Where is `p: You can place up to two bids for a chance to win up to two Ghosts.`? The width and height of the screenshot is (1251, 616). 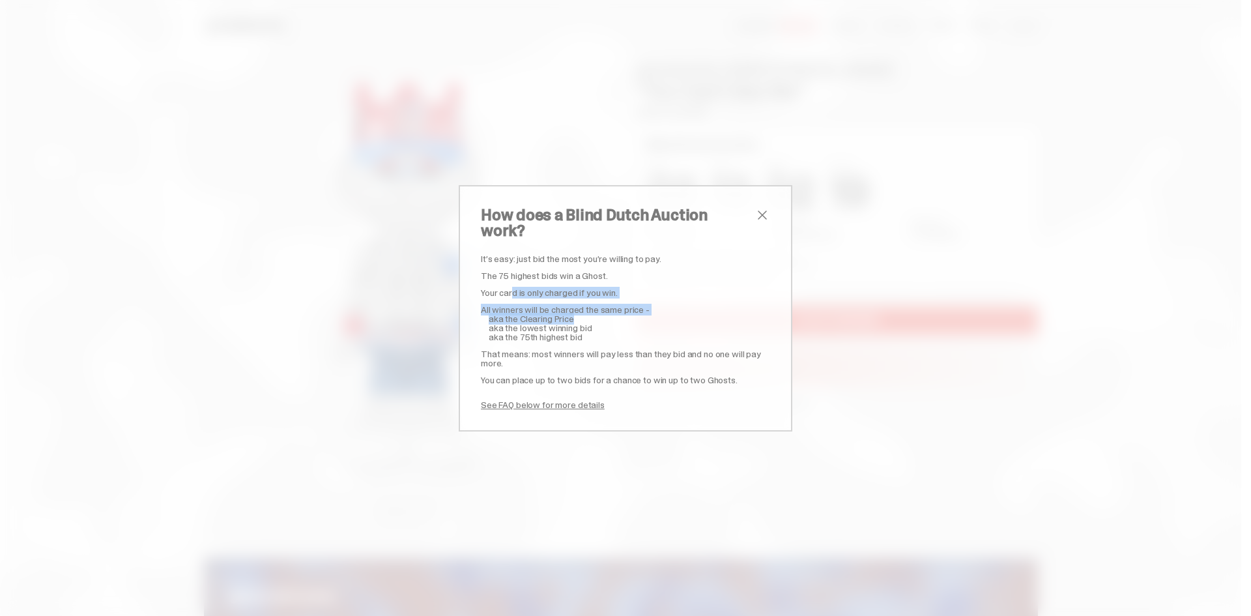
p: You can place up to two bids for a chance to win up to two Ghosts. is located at coordinates (626, 380).